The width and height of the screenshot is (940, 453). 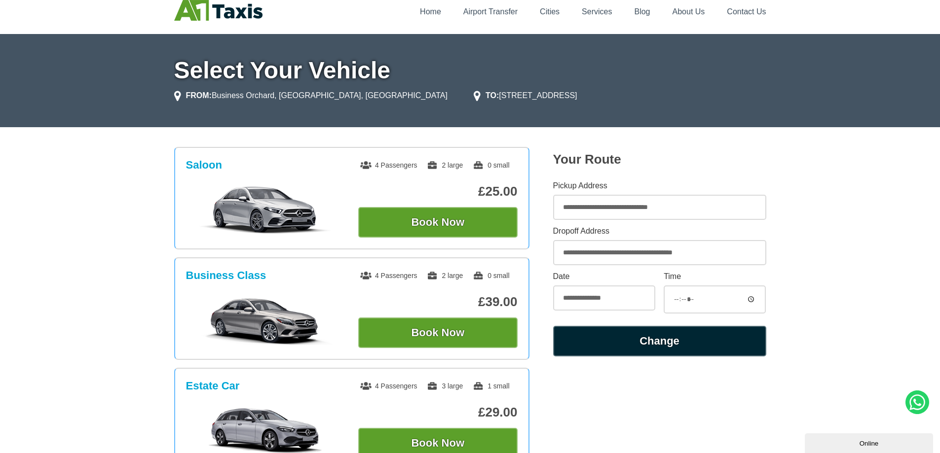 I want to click on h3: Saloon, so click(x=204, y=165).